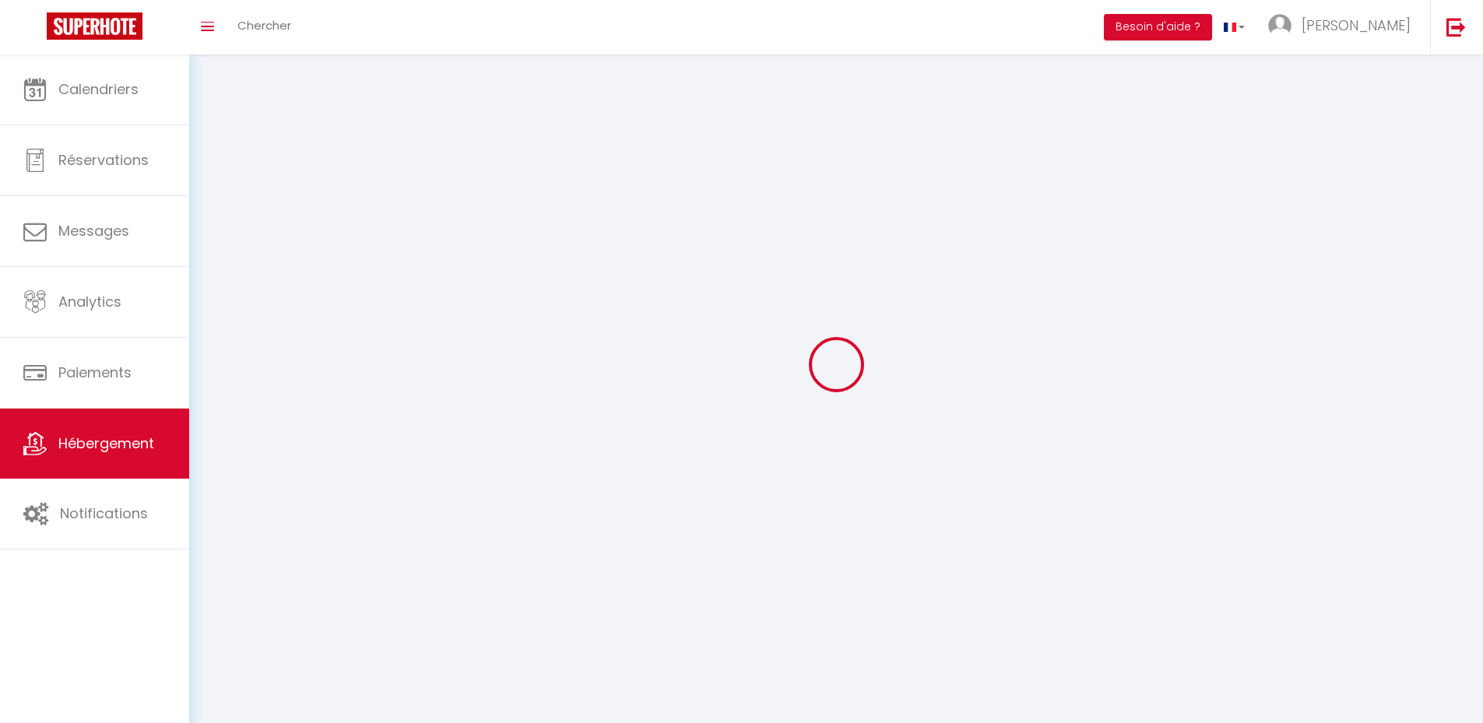 This screenshot has width=1483, height=723. I want to click on span: Hébergement, so click(106, 443).